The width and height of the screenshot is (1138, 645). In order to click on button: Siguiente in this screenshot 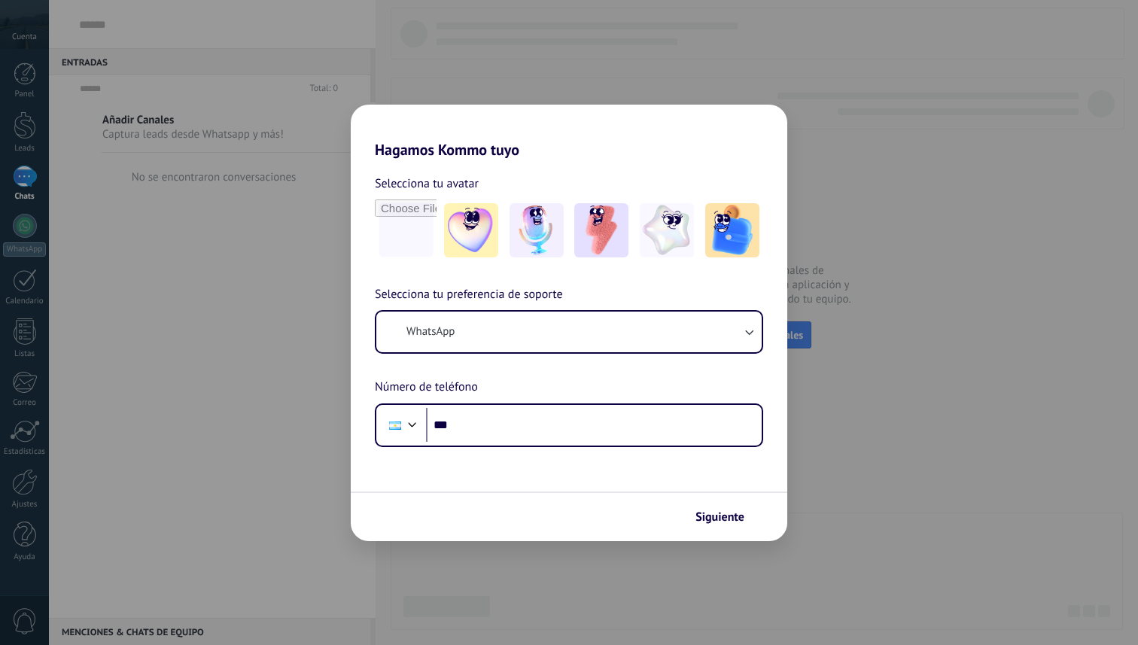, I will do `click(726, 517)`.